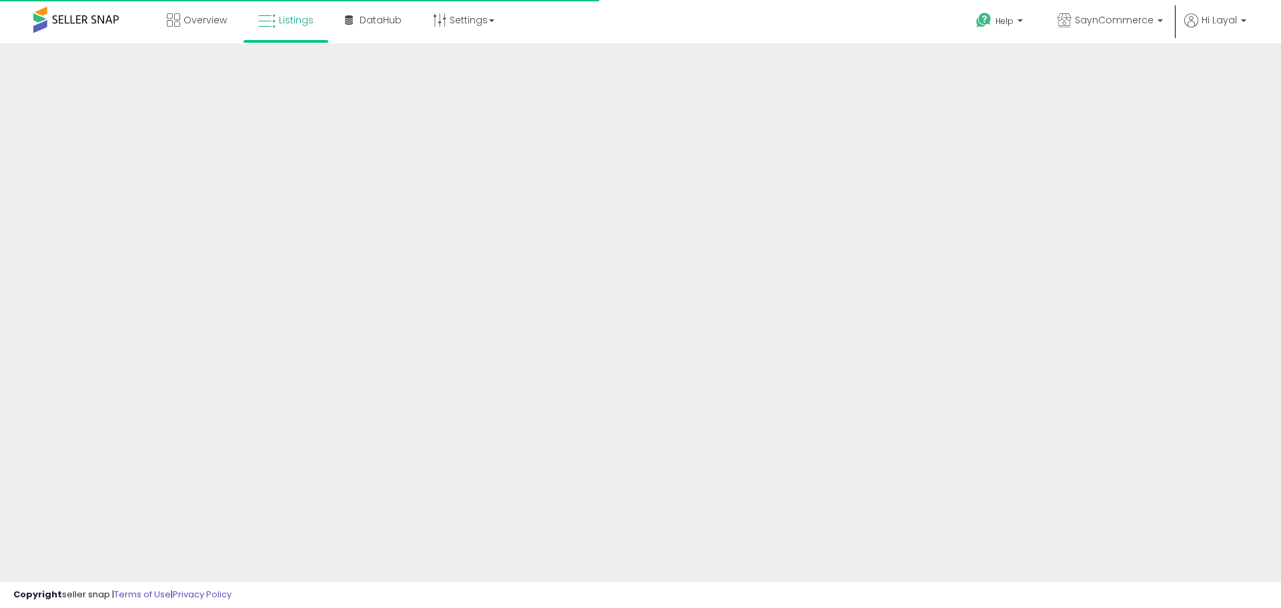  Describe the element at coordinates (380, 20) in the screenshot. I see `span: DataHub` at that location.